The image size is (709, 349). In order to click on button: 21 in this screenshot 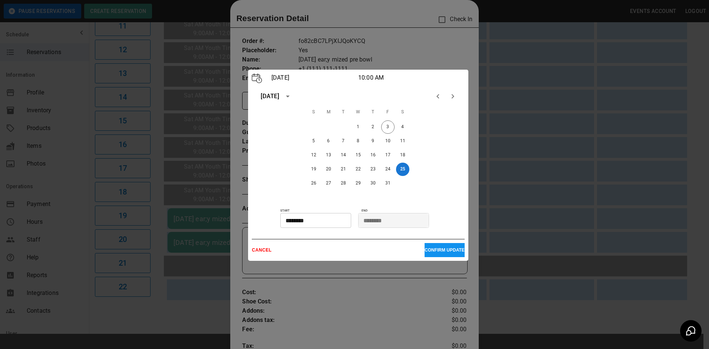, I will do `click(343, 169)`.